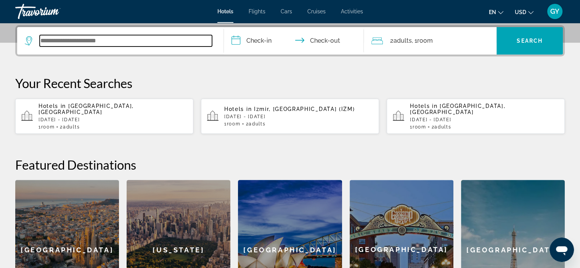  What do you see at coordinates (422, 41) in the screenshot?
I see `span: , 1` at bounding box center [422, 41].